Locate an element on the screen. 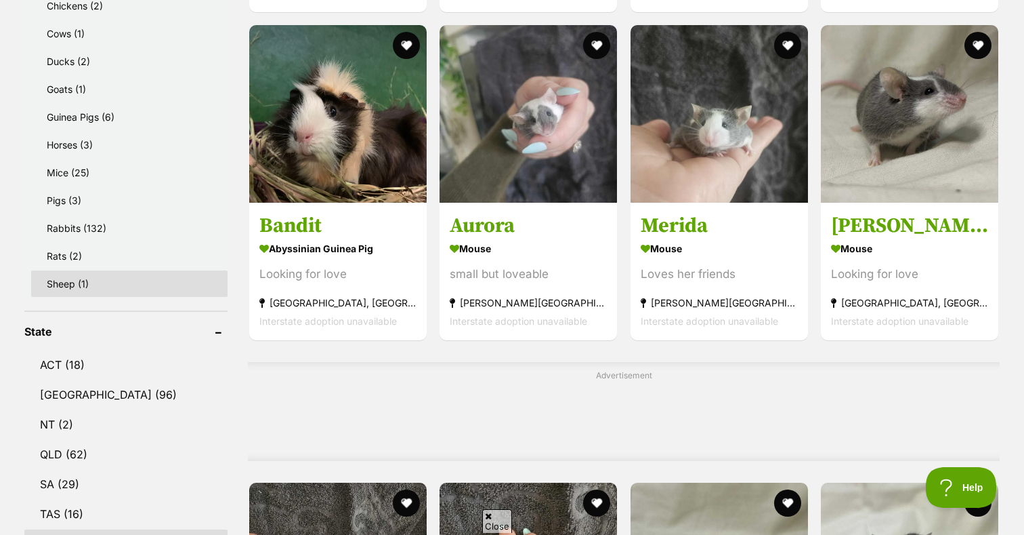  h3: Aurora is located at coordinates (528, 226).